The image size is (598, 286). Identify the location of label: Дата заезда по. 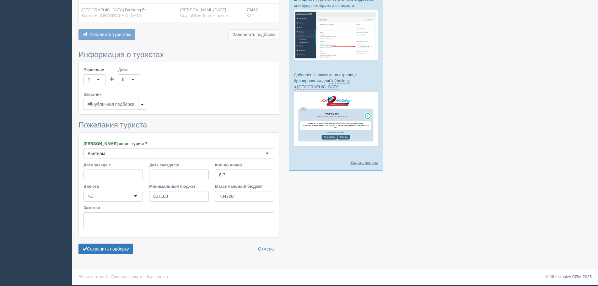
(179, 165).